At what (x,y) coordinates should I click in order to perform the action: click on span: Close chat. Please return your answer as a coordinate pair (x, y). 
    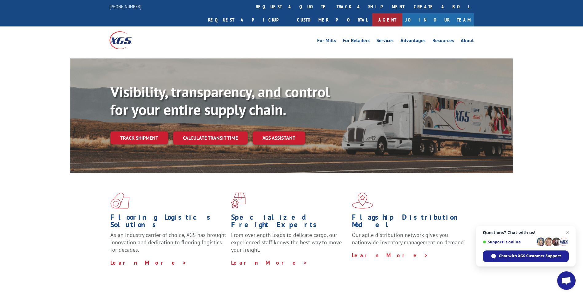
    Looking at the image, I should click on (567, 232).